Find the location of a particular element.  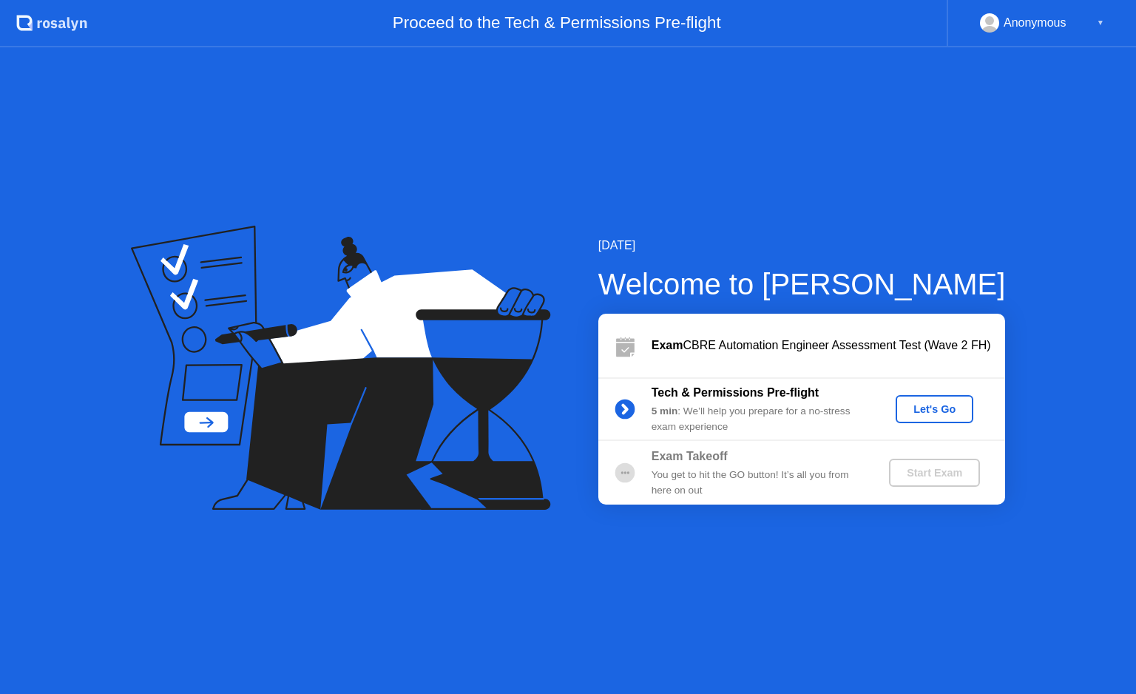

div: : We’ll help you prepare for a no-stress exam experience is located at coordinates (758, 418).